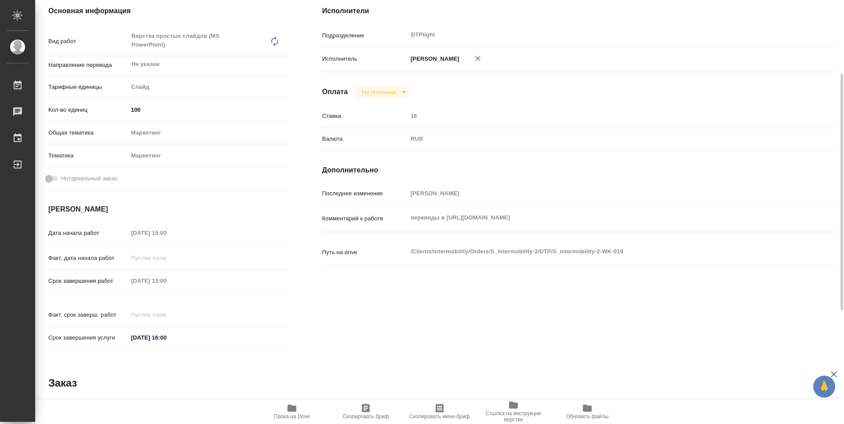  I want to click on p: Тематика, so click(88, 156).